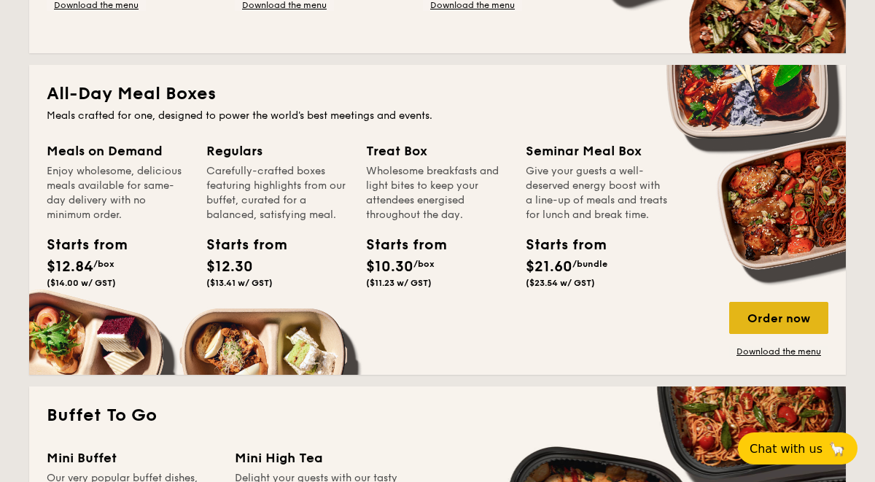 Image resolution: width=875 pixels, height=482 pixels. Describe the element at coordinates (590, 264) in the screenshot. I see `span: /bundle` at that location.